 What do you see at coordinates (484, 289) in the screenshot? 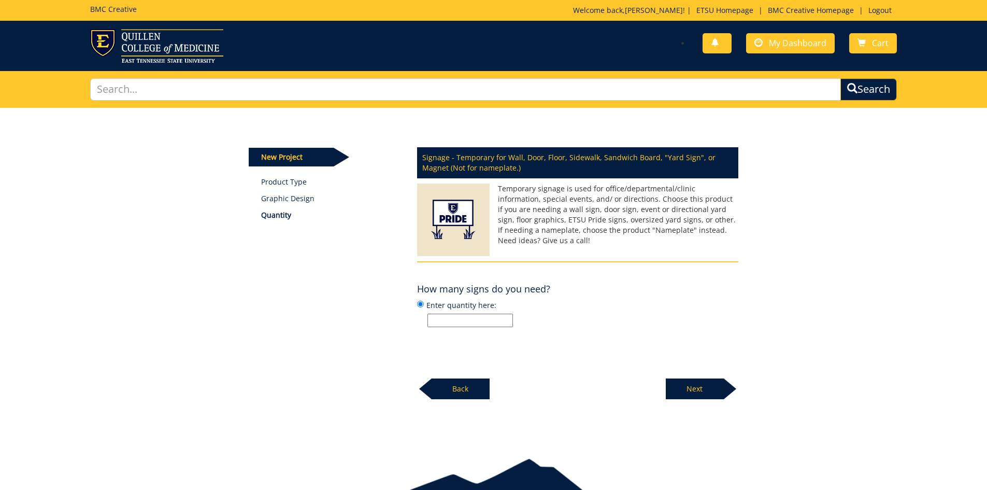
I see `h4: How many signs do you need?` at bounding box center [484, 289].